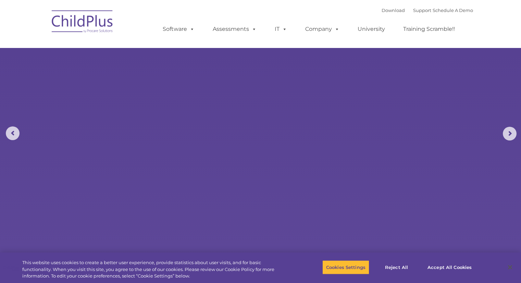  What do you see at coordinates (393, 10) in the screenshot?
I see `a: Download` at bounding box center [393, 10].